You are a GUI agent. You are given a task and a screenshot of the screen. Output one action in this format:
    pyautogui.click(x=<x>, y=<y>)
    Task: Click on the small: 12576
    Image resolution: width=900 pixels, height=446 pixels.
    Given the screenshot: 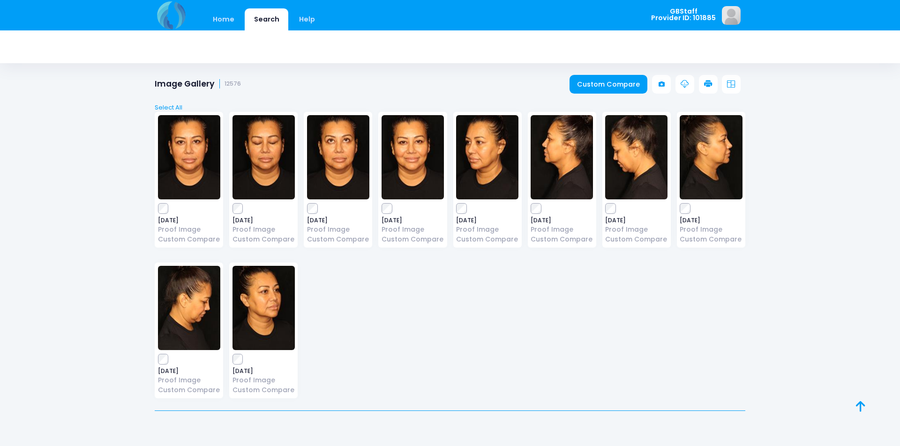 What is the action you would take?
    pyautogui.click(x=232, y=84)
    